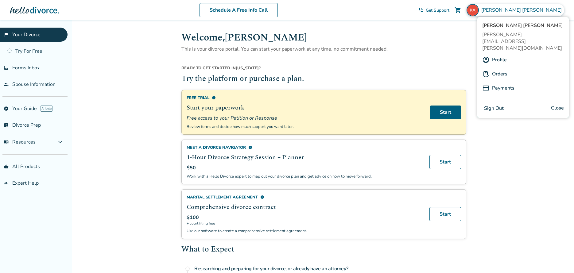 Image resolution: width=574 pixels, height=273 pixels. I want to click on h2: Try the platform or purchase a plan., so click(324, 79).